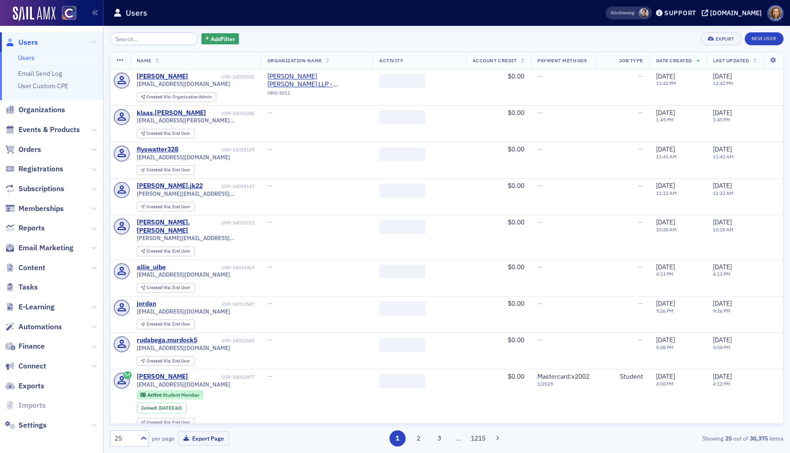  What do you see at coordinates (31, 228) in the screenshot?
I see `span: Reports` at bounding box center [31, 228].